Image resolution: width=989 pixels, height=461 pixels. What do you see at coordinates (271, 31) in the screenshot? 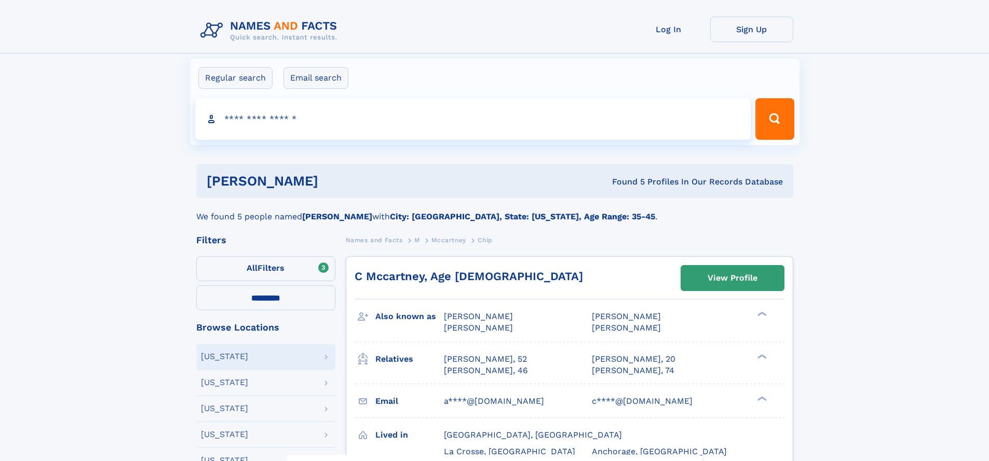
I see `img: Logo Names and Facts` at bounding box center [271, 31].